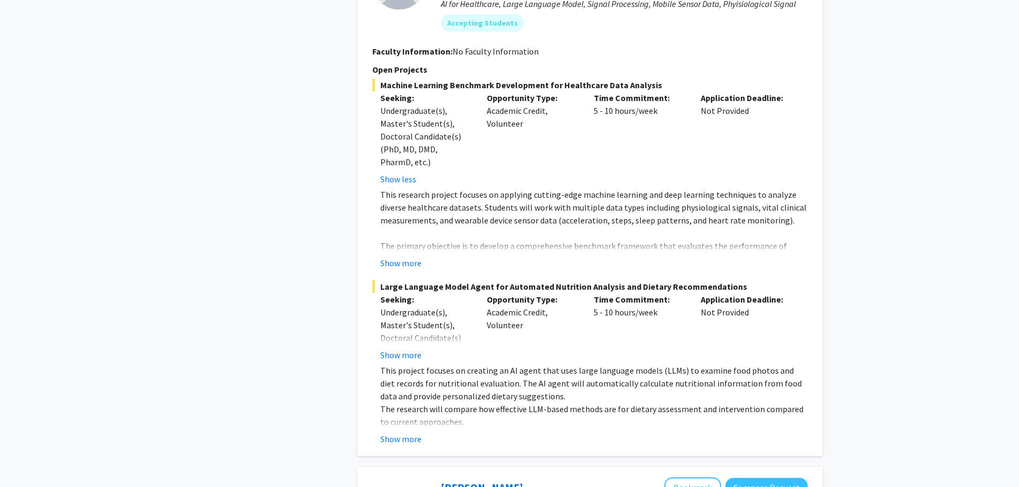  I want to click on p: The research will compare how effective LLM-based methods are for dietary assessment and interven..., so click(594, 416).